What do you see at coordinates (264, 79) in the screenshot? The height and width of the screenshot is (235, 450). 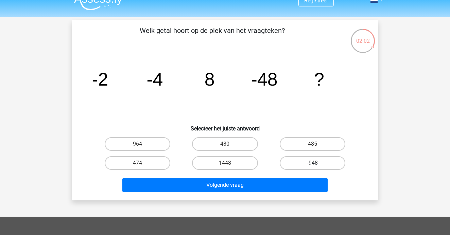 I see `tspan: -48` at bounding box center [264, 79].